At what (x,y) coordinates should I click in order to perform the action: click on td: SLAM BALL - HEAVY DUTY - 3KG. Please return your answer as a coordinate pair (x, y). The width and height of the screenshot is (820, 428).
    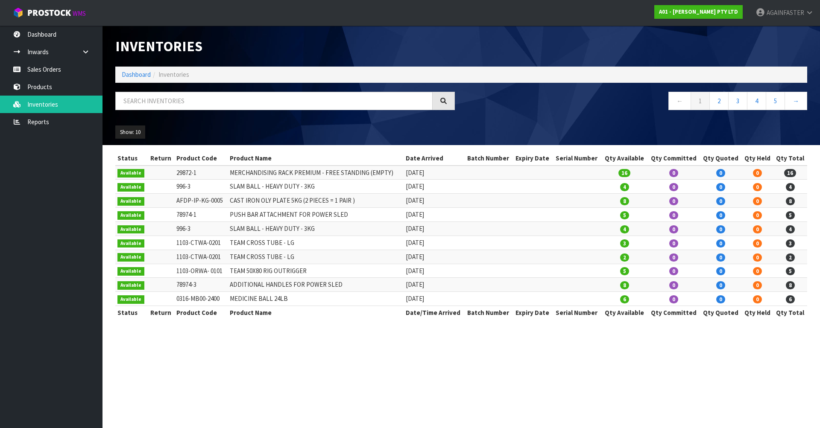
    Looking at the image, I should click on (316, 229).